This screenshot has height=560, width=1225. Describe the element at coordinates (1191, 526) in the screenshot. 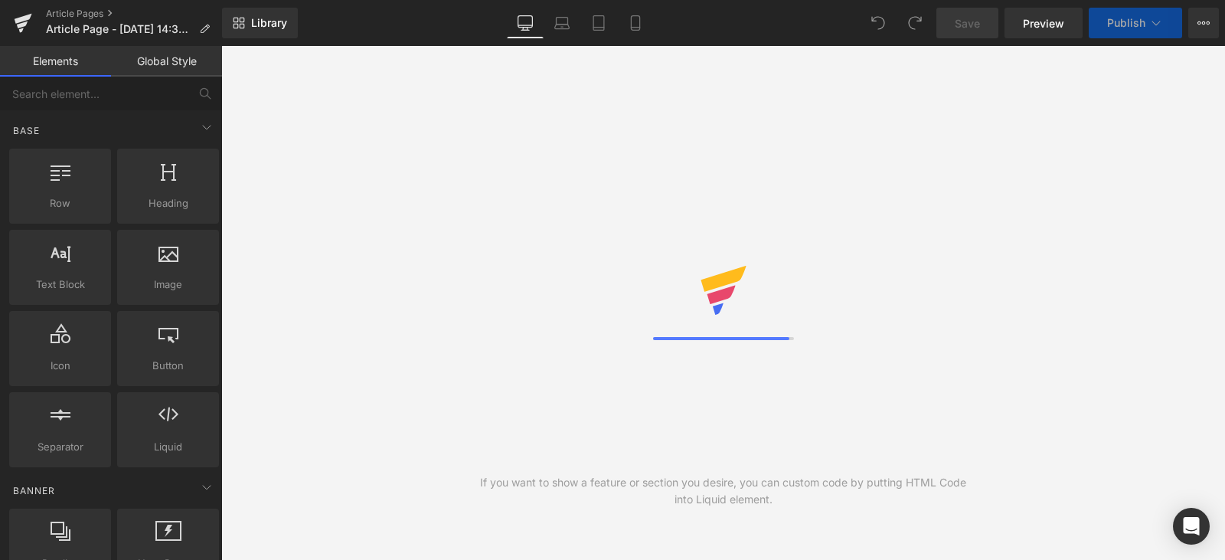

I see `div: Open Intercom Messenger` at that location.